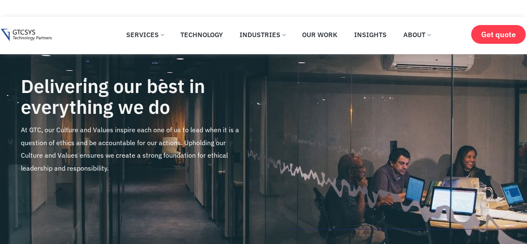 This screenshot has height=244, width=527. Describe the element at coordinates (262, 35) in the screenshot. I see `a: Industries` at that location.